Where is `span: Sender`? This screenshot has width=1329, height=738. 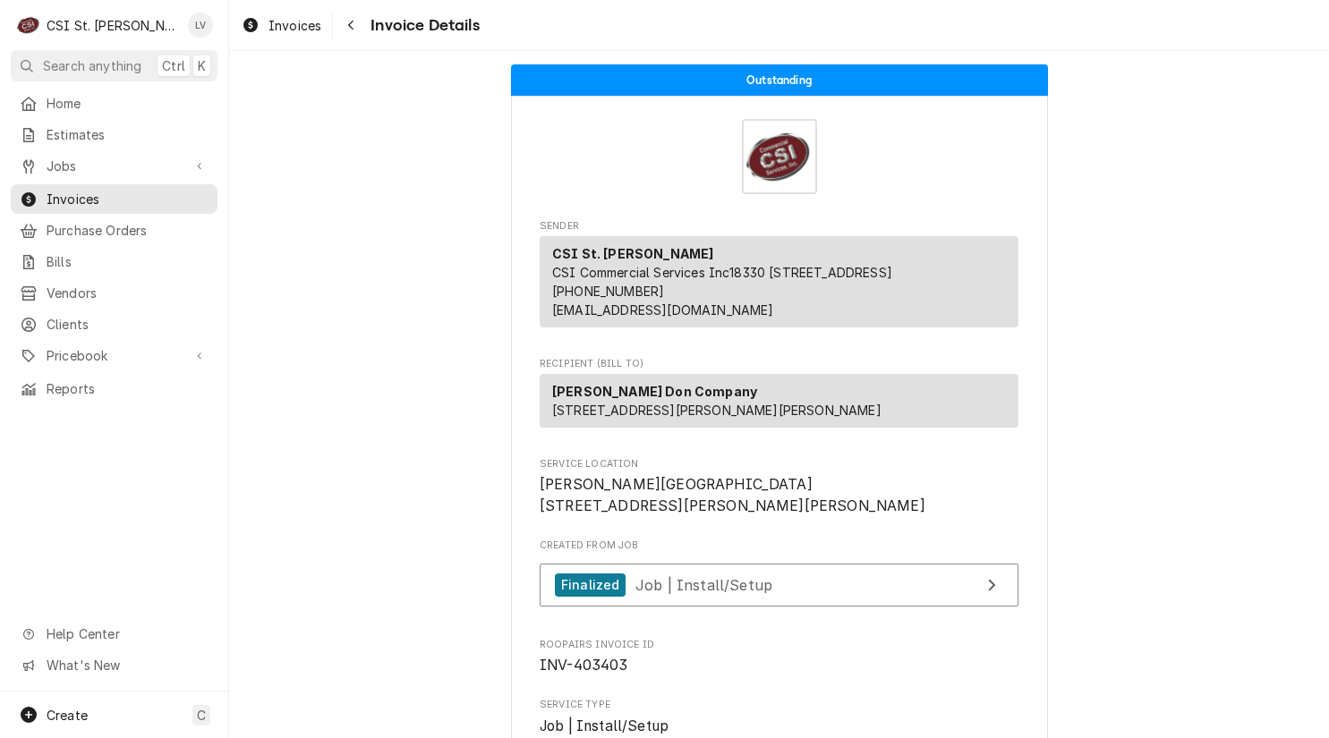 span: Sender is located at coordinates (778, 226).